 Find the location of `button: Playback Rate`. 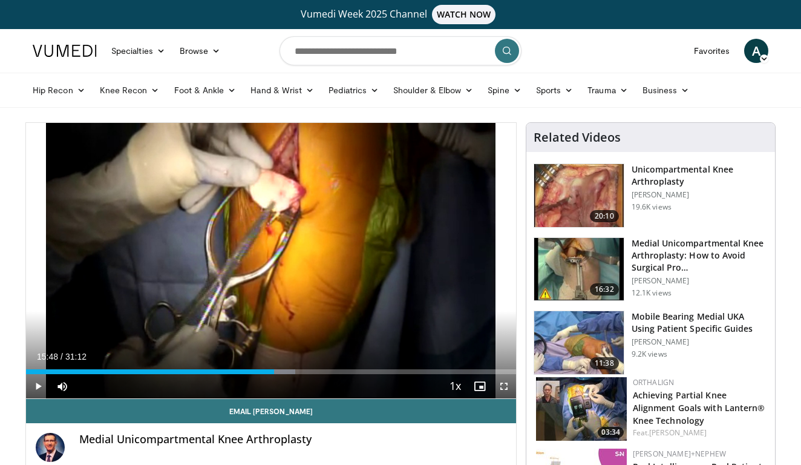

button: Playback Rate is located at coordinates (456, 386).